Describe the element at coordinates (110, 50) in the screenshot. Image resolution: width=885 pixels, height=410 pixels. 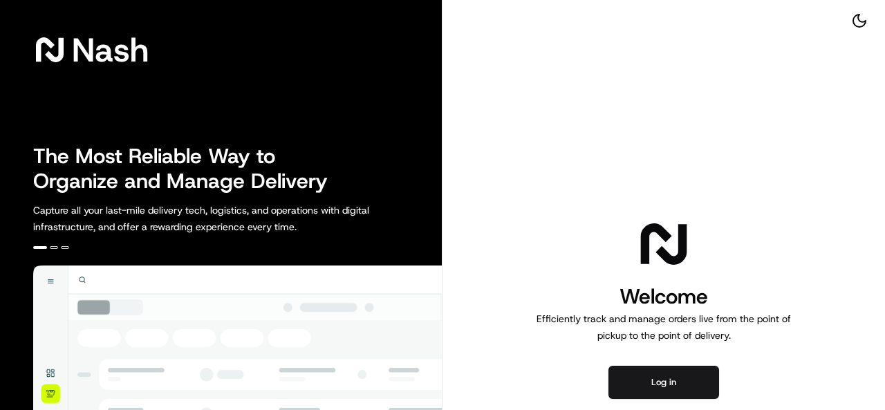
I see `span: Nash` at that location.